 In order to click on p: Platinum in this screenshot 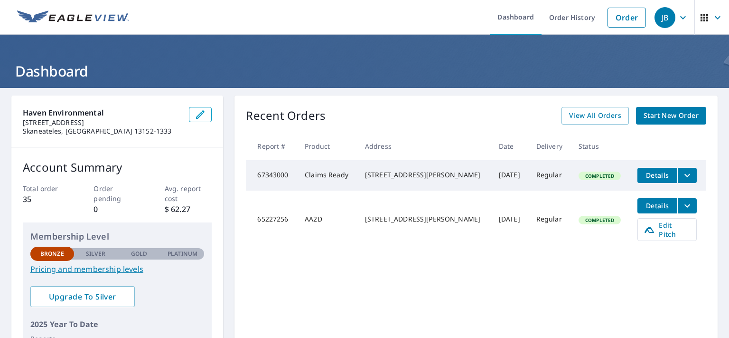, I will do `click(182, 254)`.